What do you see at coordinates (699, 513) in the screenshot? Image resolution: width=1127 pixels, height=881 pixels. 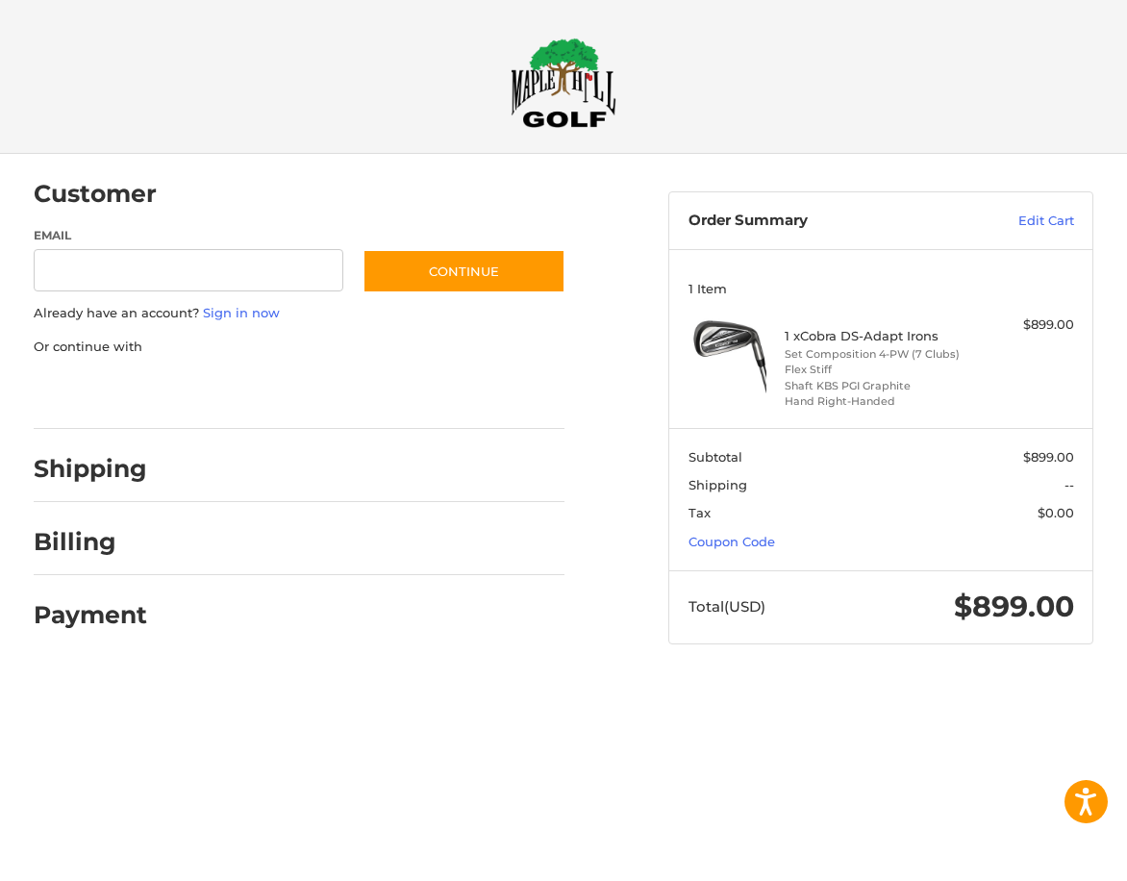 I see `span: Tax` at bounding box center [699, 513].